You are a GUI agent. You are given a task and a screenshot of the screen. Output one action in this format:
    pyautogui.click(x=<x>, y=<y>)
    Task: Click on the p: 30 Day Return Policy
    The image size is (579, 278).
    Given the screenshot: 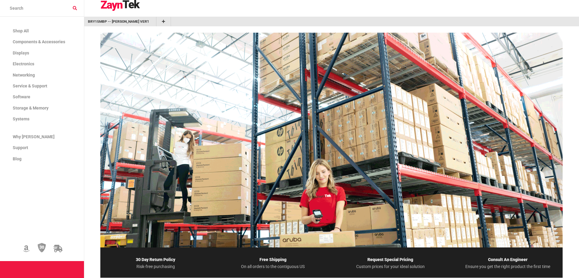 What is the action you would take?
    pyautogui.click(x=155, y=260)
    